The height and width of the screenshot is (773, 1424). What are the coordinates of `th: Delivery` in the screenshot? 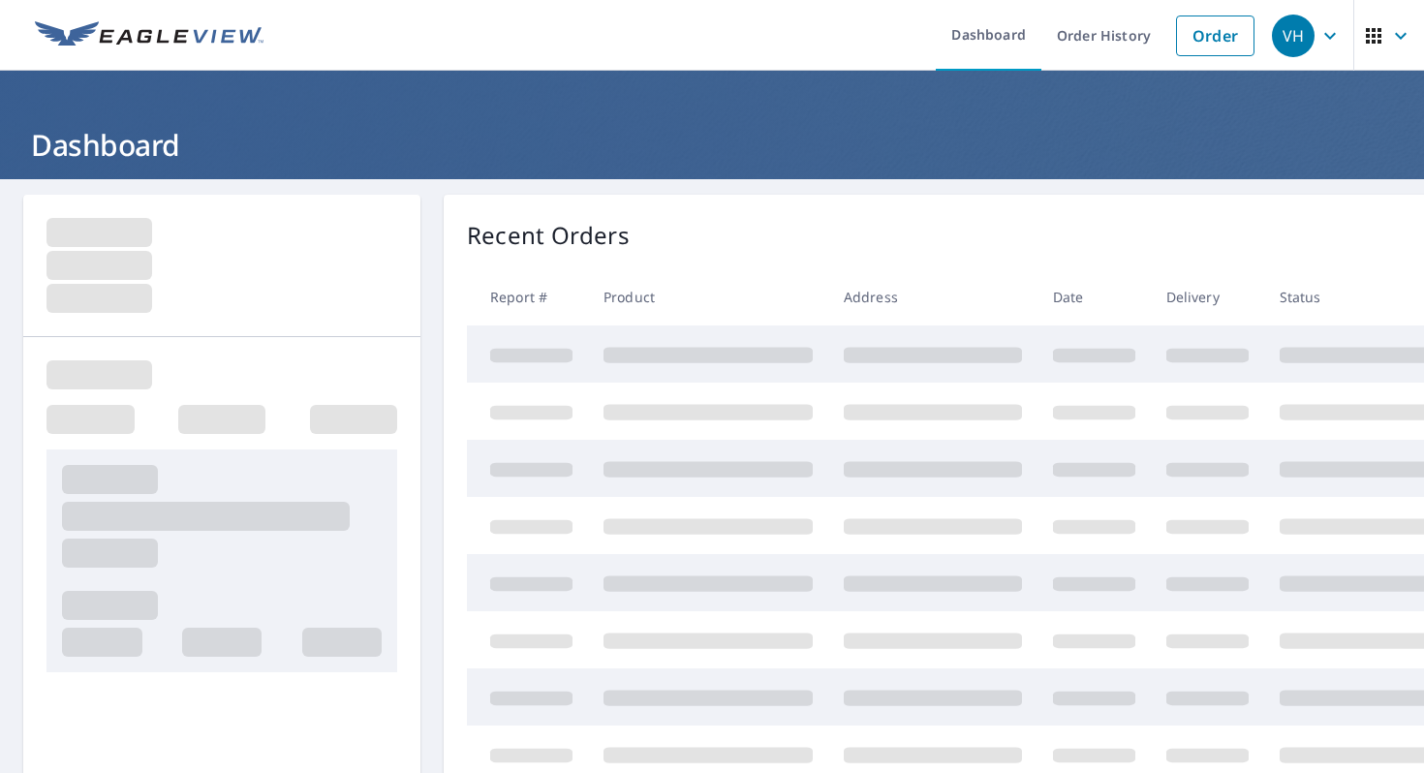 It's located at (1207, 296).